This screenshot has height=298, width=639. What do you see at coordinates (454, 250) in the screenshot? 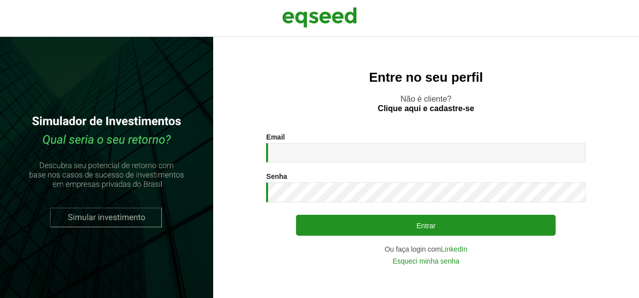
I see `a: LinkedIn` at bounding box center [454, 250].